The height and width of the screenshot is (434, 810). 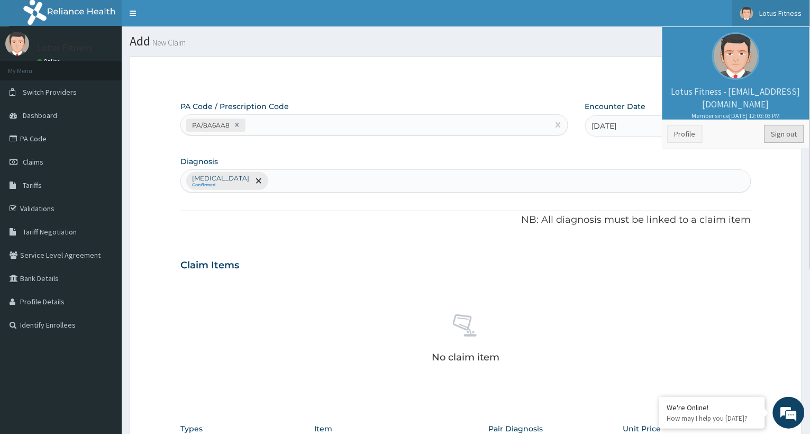 I want to click on span: Switch Providers, so click(x=50, y=92).